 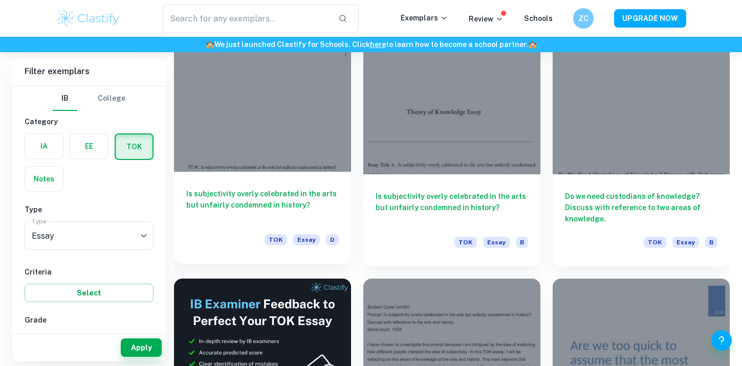 I want to click on a: Do we need custodians of knowledge? Discuss with reference to two areas of knowledge.TOKEssayB, so click(x=641, y=154).